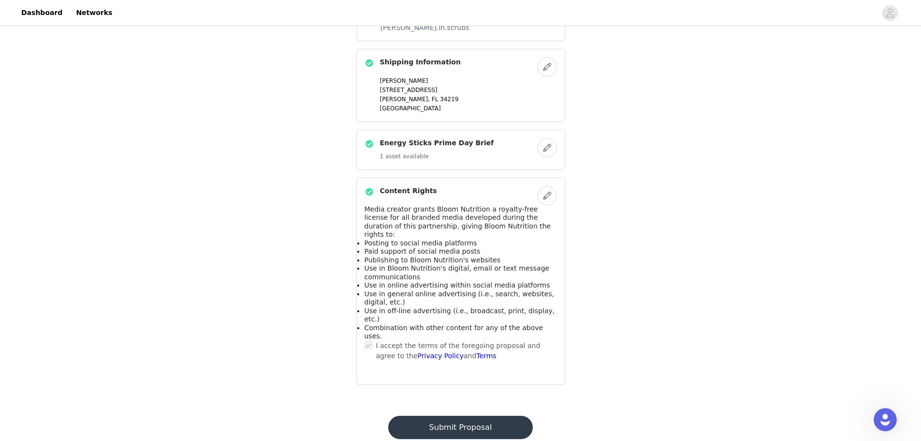 This screenshot has height=441, width=921. Describe the element at coordinates (437, 143) in the screenshot. I see `h4: Energy Sticks Prime Day Brief` at that location.